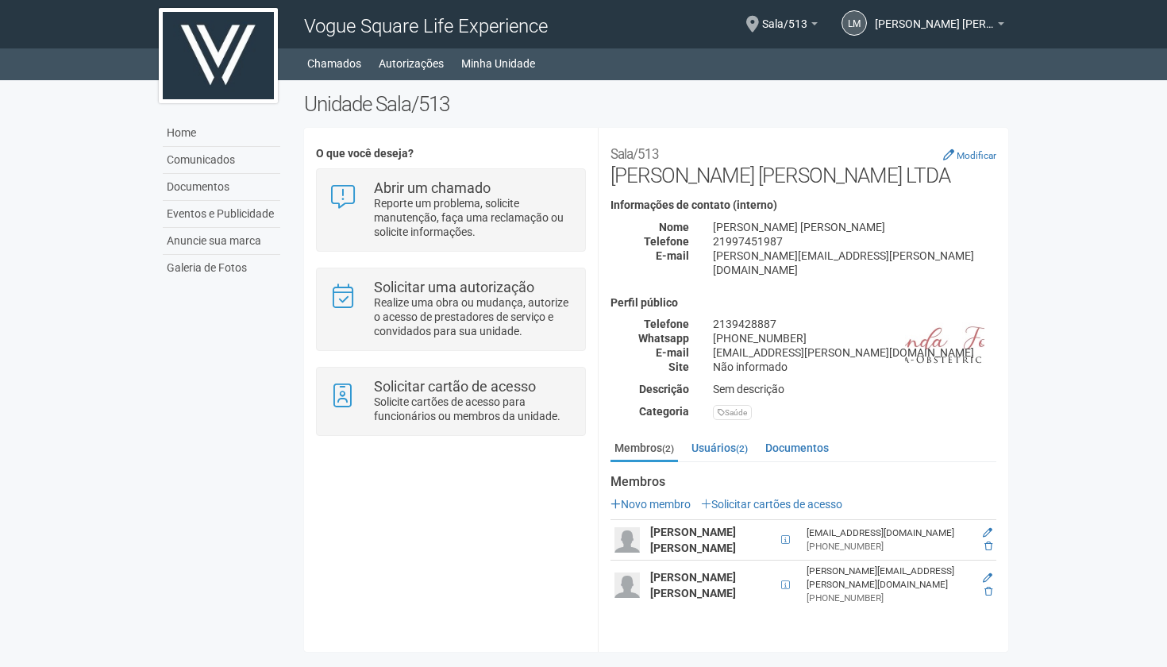  What do you see at coordinates (498, 64) in the screenshot?
I see `a: Minha Unidade` at bounding box center [498, 64].